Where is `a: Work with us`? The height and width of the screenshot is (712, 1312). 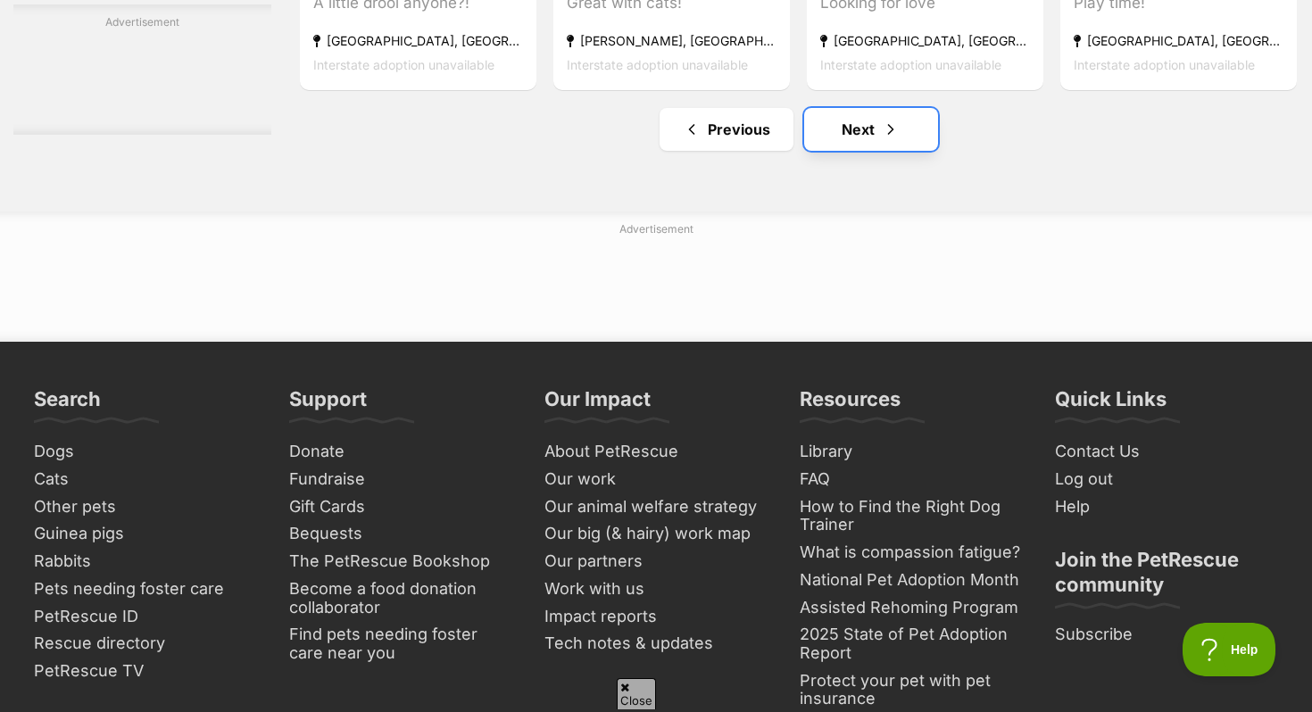
a: Work with us is located at coordinates (656, 589).